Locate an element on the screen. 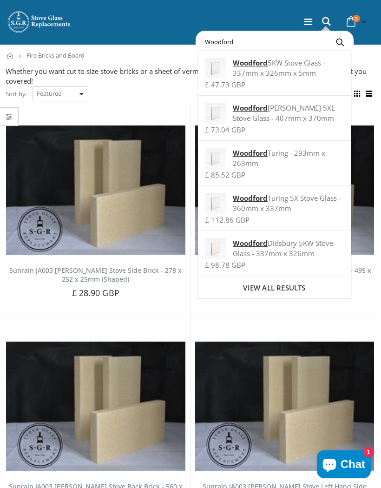  span: £ 85.52 GBP is located at coordinates (225, 175).